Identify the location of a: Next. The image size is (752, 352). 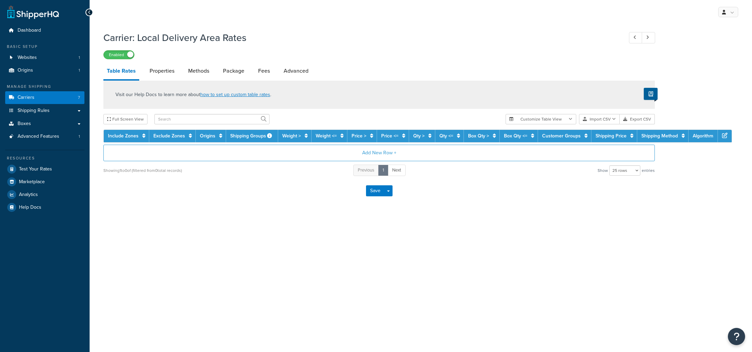
(396, 170).